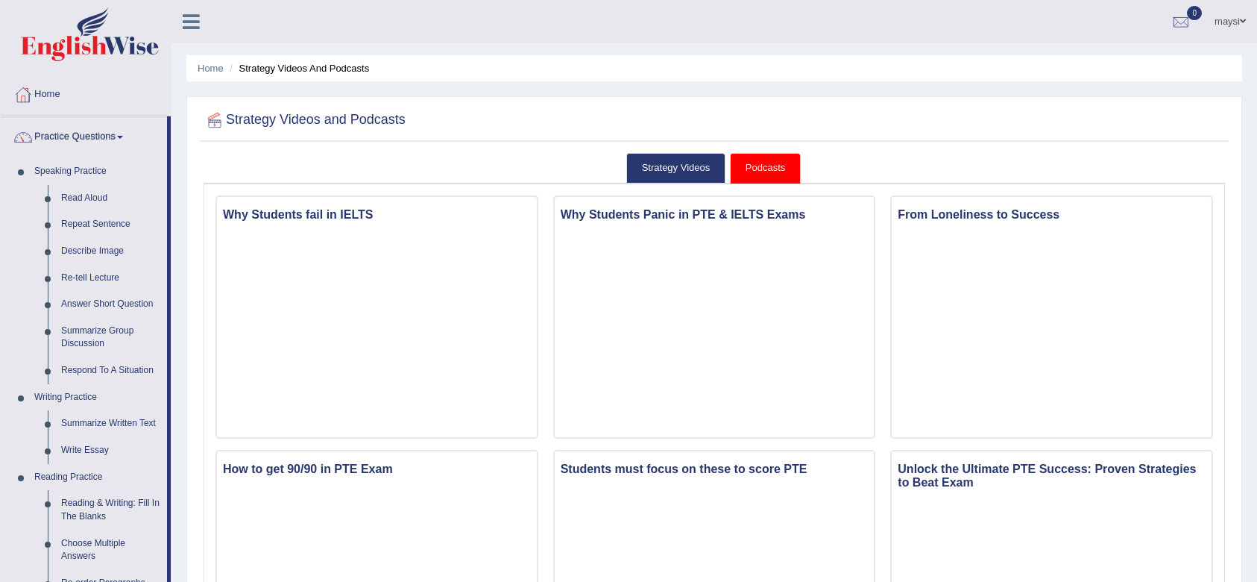 The height and width of the screenshot is (582, 1257). Describe the element at coordinates (765, 168) in the screenshot. I see `a: Podcasts` at that location.